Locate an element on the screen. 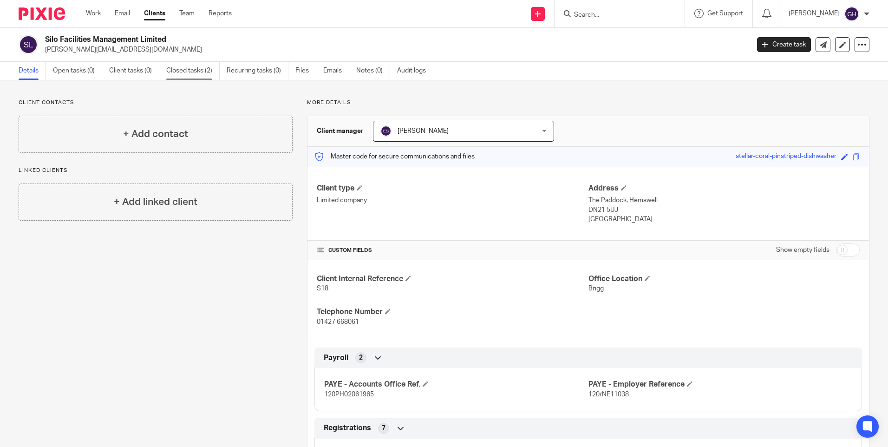 The height and width of the screenshot is (447, 888). span: Payroll is located at coordinates (336, 358).